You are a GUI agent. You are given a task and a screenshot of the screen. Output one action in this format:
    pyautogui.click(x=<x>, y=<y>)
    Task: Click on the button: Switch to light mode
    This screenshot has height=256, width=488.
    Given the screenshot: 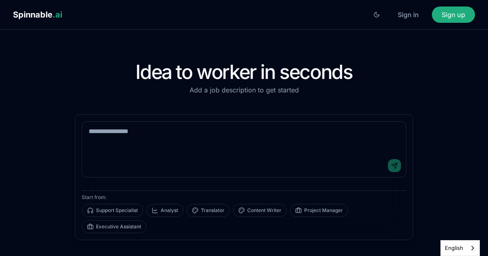 What is the action you would take?
    pyautogui.click(x=377, y=15)
    